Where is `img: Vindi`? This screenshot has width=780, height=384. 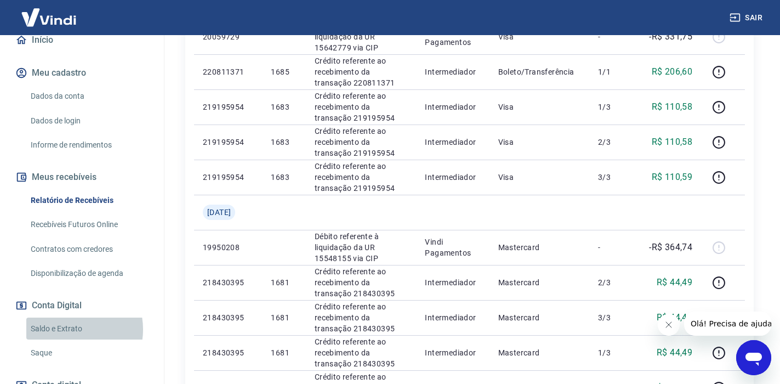 img: Vindi is located at coordinates (49, 17).